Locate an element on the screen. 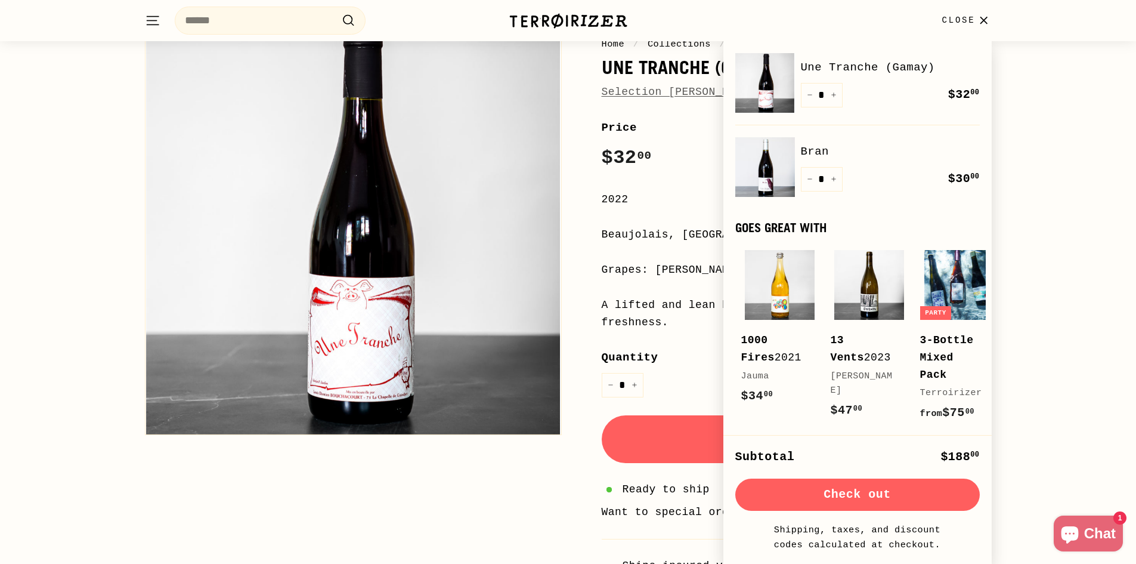 The width and height of the screenshot is (1136, 564). input: quantity is located at coordinates (623, 385).